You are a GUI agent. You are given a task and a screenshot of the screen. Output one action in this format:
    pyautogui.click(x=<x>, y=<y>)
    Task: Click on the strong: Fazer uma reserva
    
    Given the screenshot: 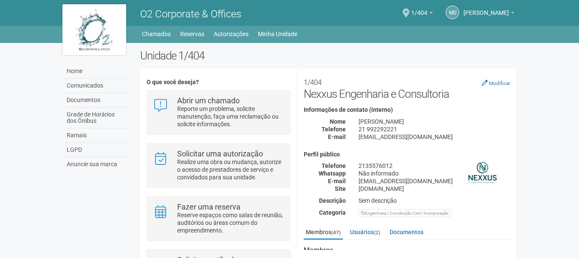 What is the action you would take?
    pyautogui.click(x=208, y=206)
    